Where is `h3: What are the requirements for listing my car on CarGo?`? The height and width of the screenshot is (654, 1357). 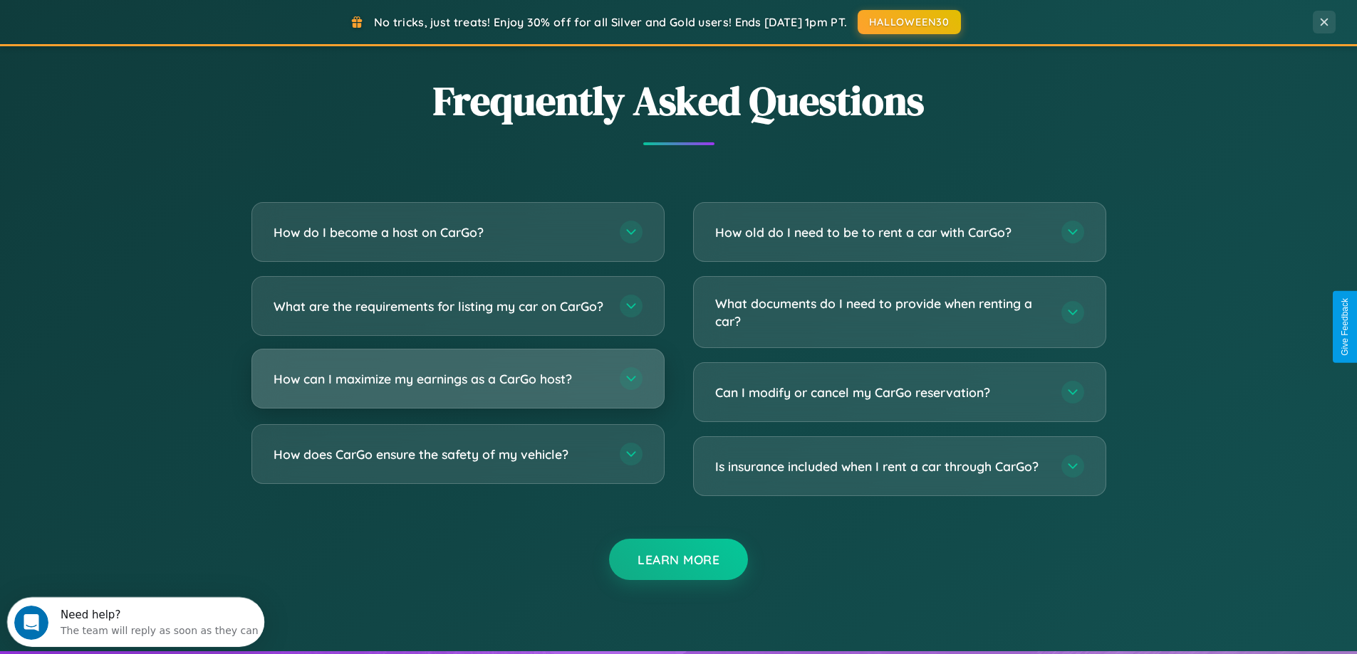 h3: What are the requirements for listing my car on CarGo? is located at coordinates (439, 306).